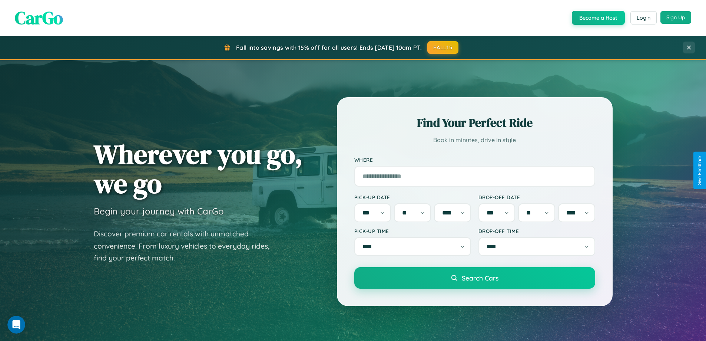 The width and height of the screenshot is (706, 341). Describe the element at coordinates (475, 278) in the screenshot. I see `button: Search Cars` at that location.